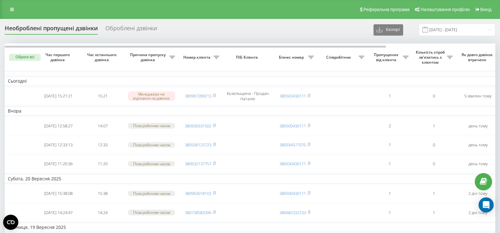  What do you see at coordinates (390, 126) in the screenshot?
I see `td: 2` at bounding box center [390, 126].